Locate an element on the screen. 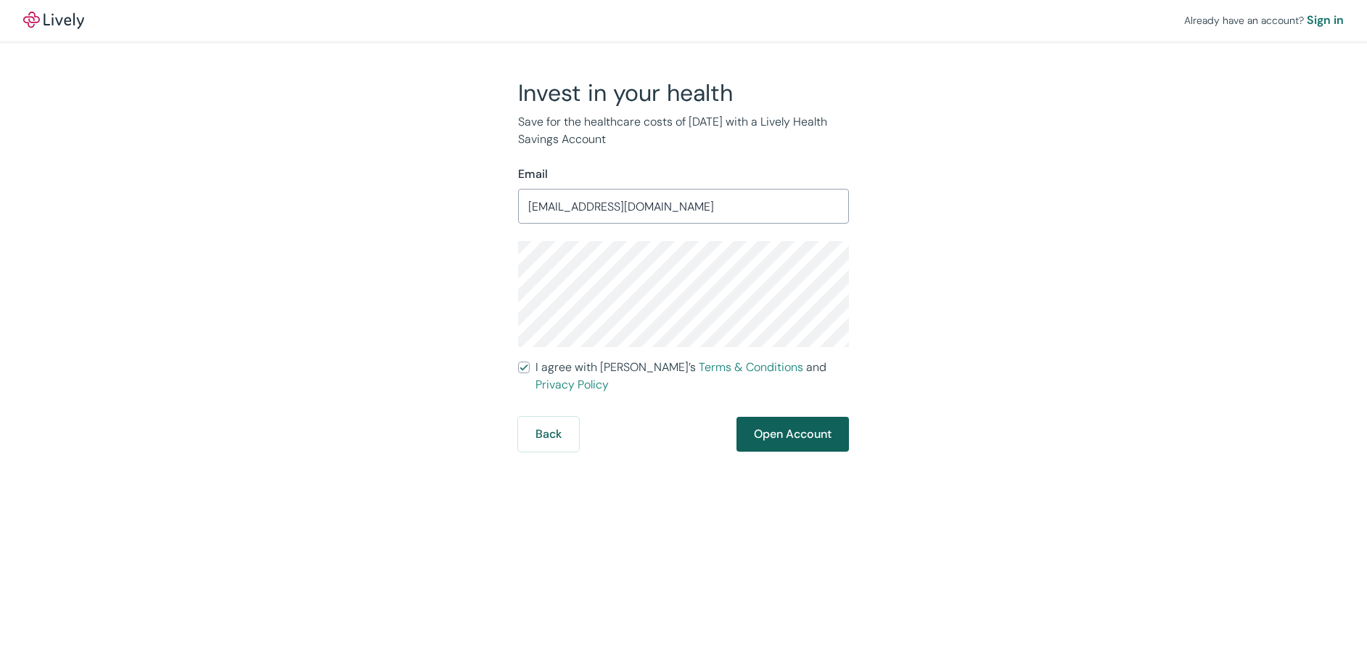 The width and height of the screenshot is (1367, 647). div: Sign in is located at coordinates (1325, 20).